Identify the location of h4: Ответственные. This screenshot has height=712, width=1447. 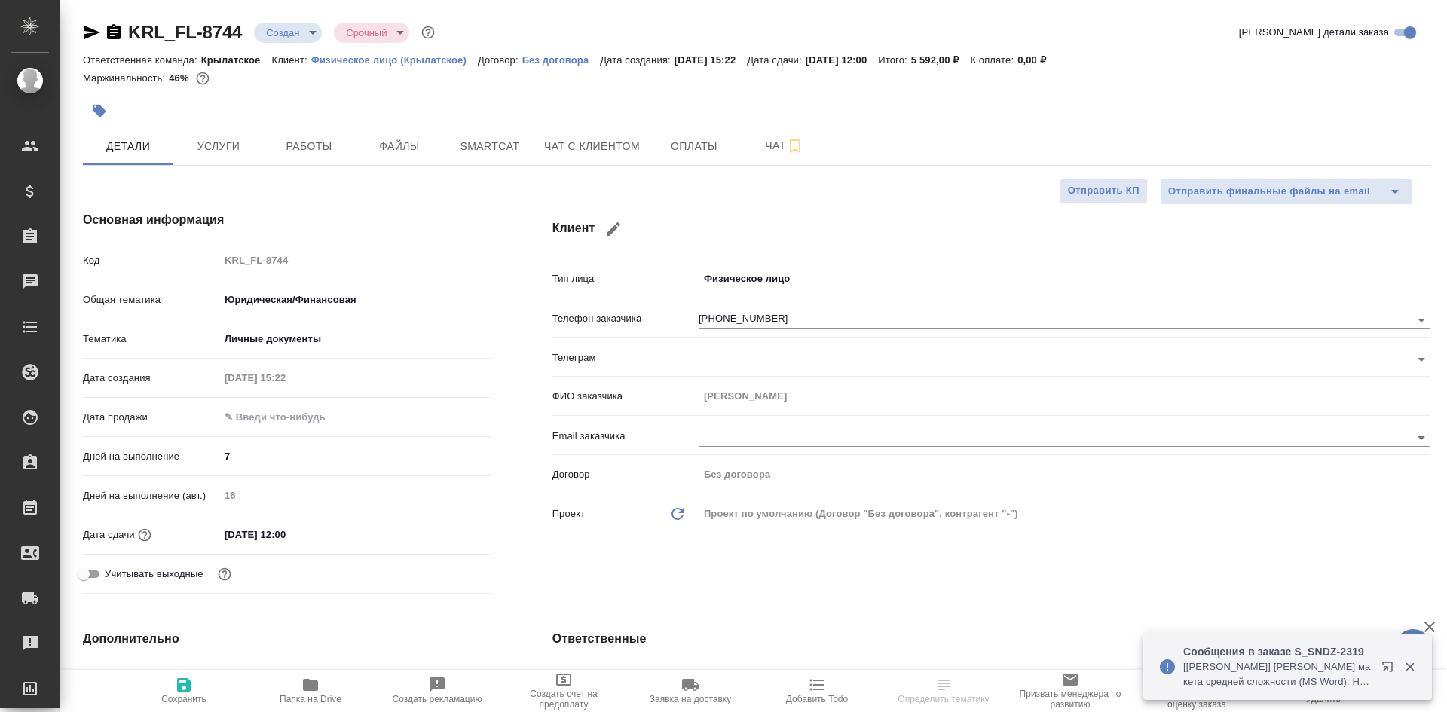
(991, 639).